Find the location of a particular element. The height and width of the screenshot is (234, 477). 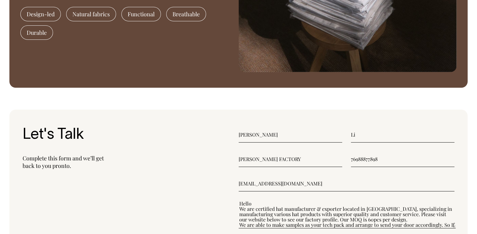

input: First name (required) is located at coordinates (290, 135).